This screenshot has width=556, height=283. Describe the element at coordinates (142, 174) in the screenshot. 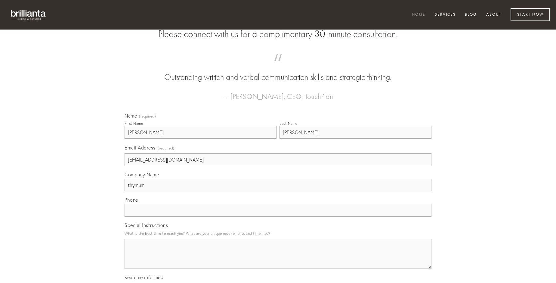

I see `span: Company Name` at that location.